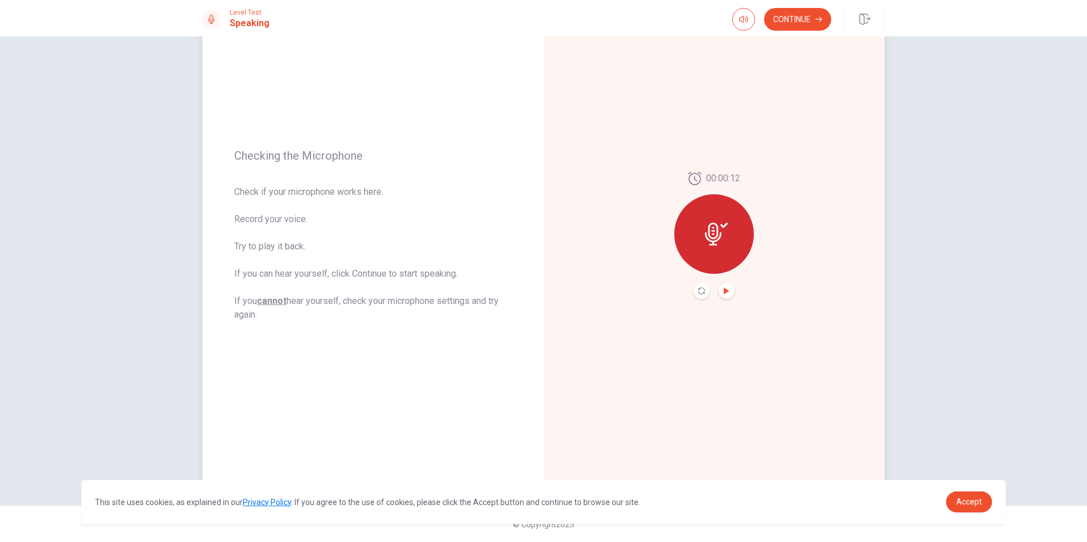  Describe the element at coordinates (702, 291) in the screenshot. I see `button: Record Again` at that location.